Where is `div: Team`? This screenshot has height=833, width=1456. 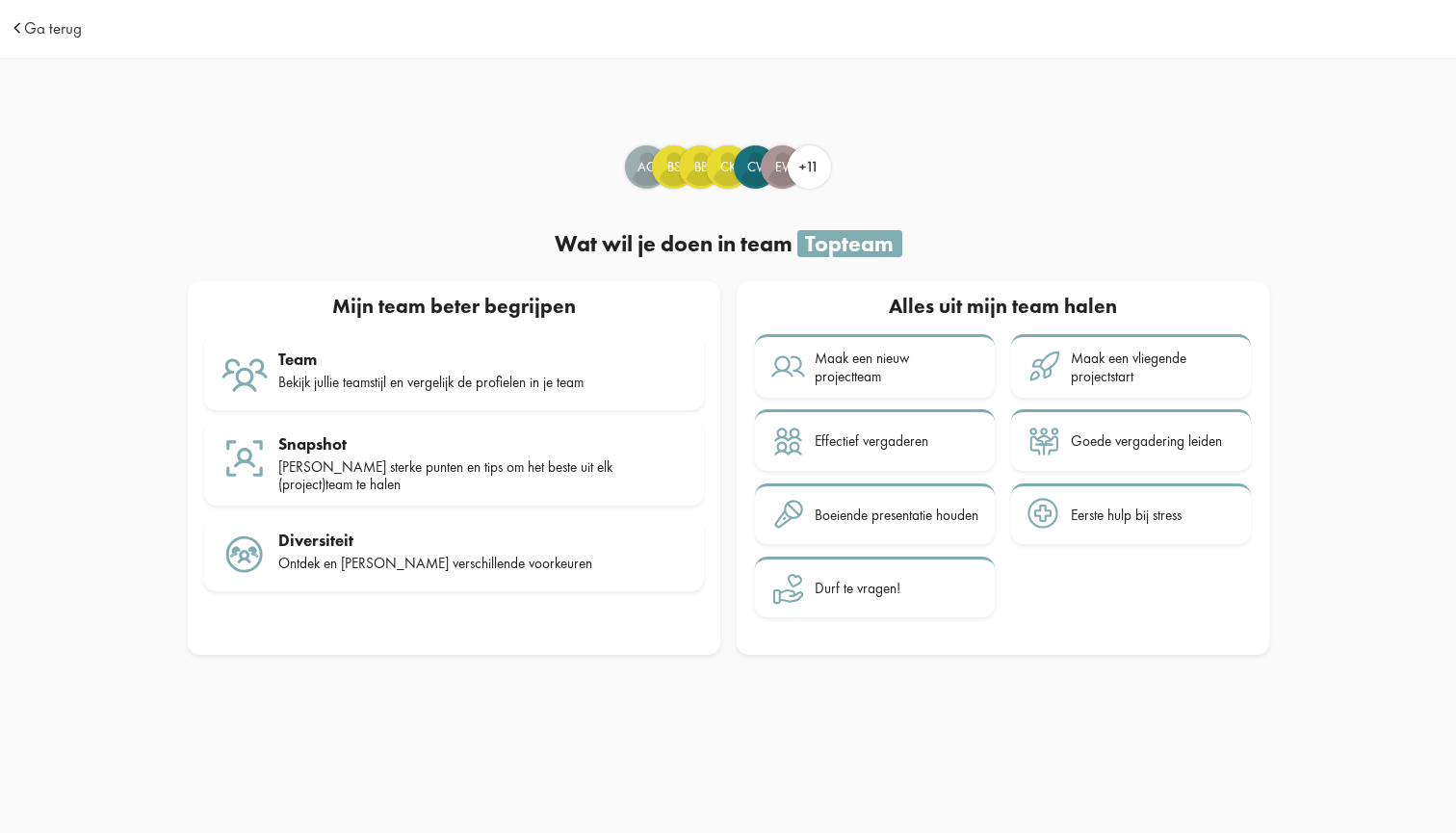
div: Team is located at coordinates (483, 359).